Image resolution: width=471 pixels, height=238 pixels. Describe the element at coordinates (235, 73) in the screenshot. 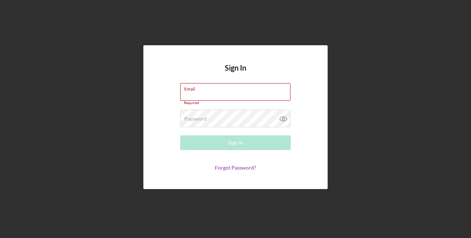

I see `h4: Sign In` at that location.